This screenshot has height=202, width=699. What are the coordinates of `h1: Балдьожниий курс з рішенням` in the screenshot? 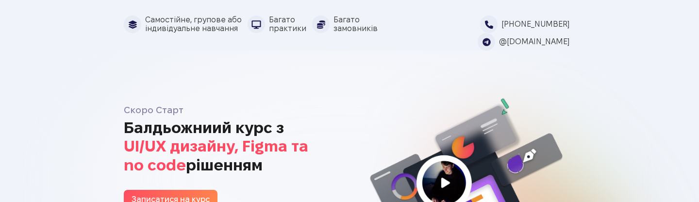 It's located at (233, 146).